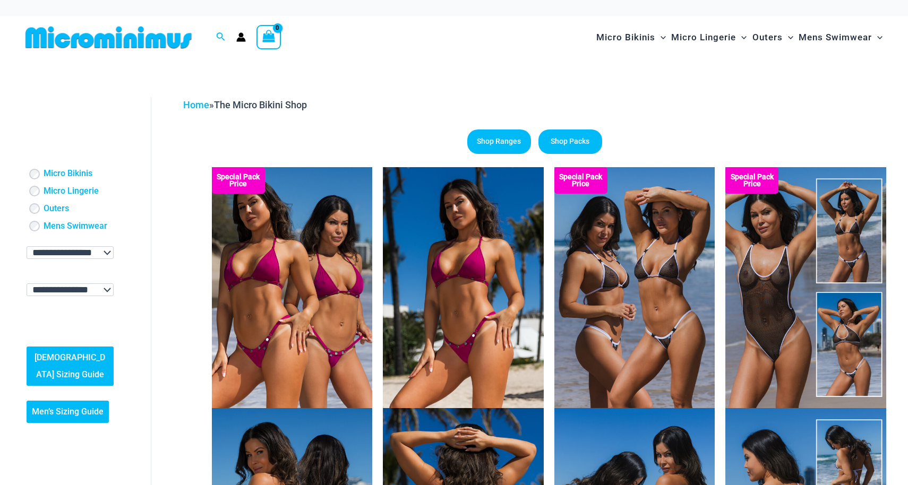 Image resolution: width=908 pixels, height=485 pixels. What do you see at coordinates (635, 288) in the screenshot?
I see `img: Top Bum Pack` at bounding box center [635, 288].